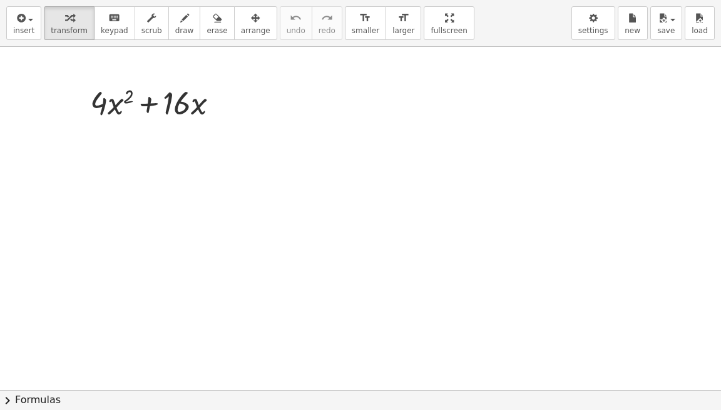 This screenshot has height=410, width=721. I want to click on span: scrub, so click(151, 31).